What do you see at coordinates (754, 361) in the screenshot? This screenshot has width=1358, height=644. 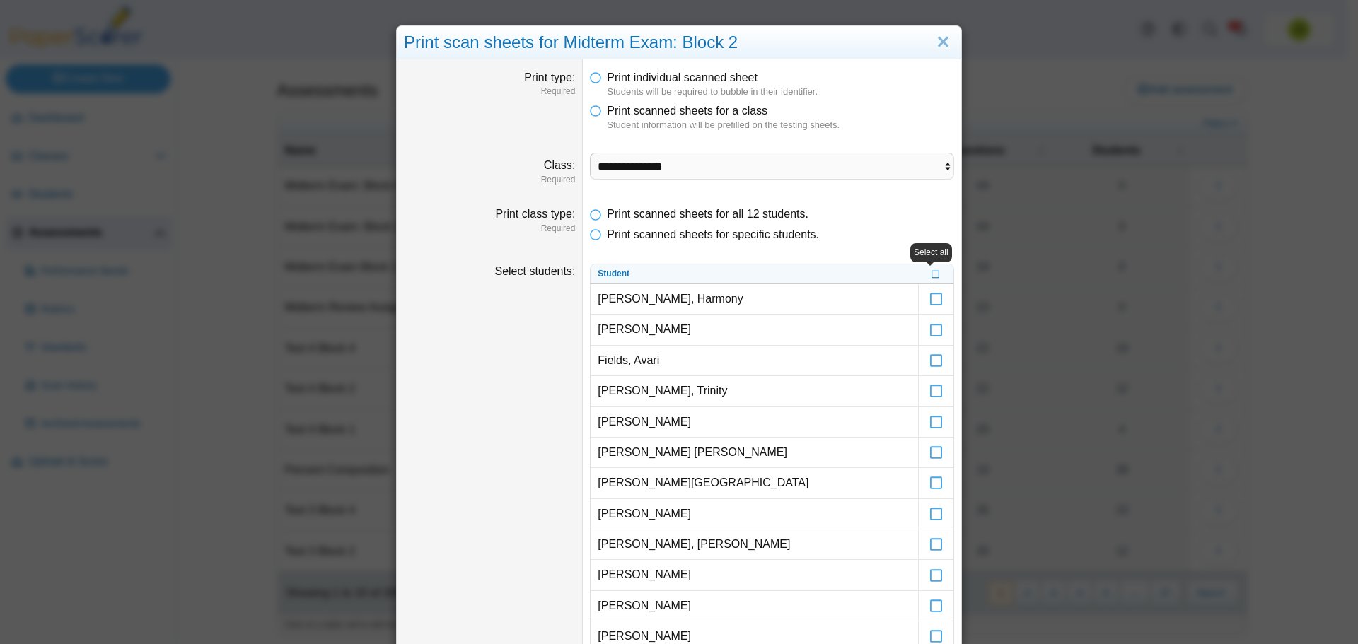 I see `td: Fields, Avari` at bounding box center [754, 361].